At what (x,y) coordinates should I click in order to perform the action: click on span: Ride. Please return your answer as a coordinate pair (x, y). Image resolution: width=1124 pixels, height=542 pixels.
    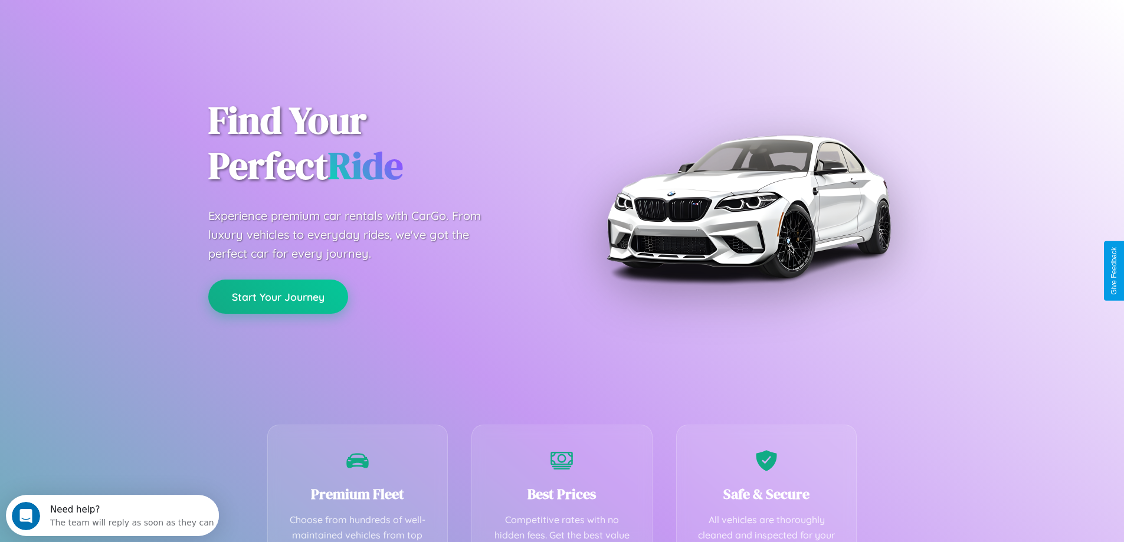
    Looking at the image, I should click on (365, 165).